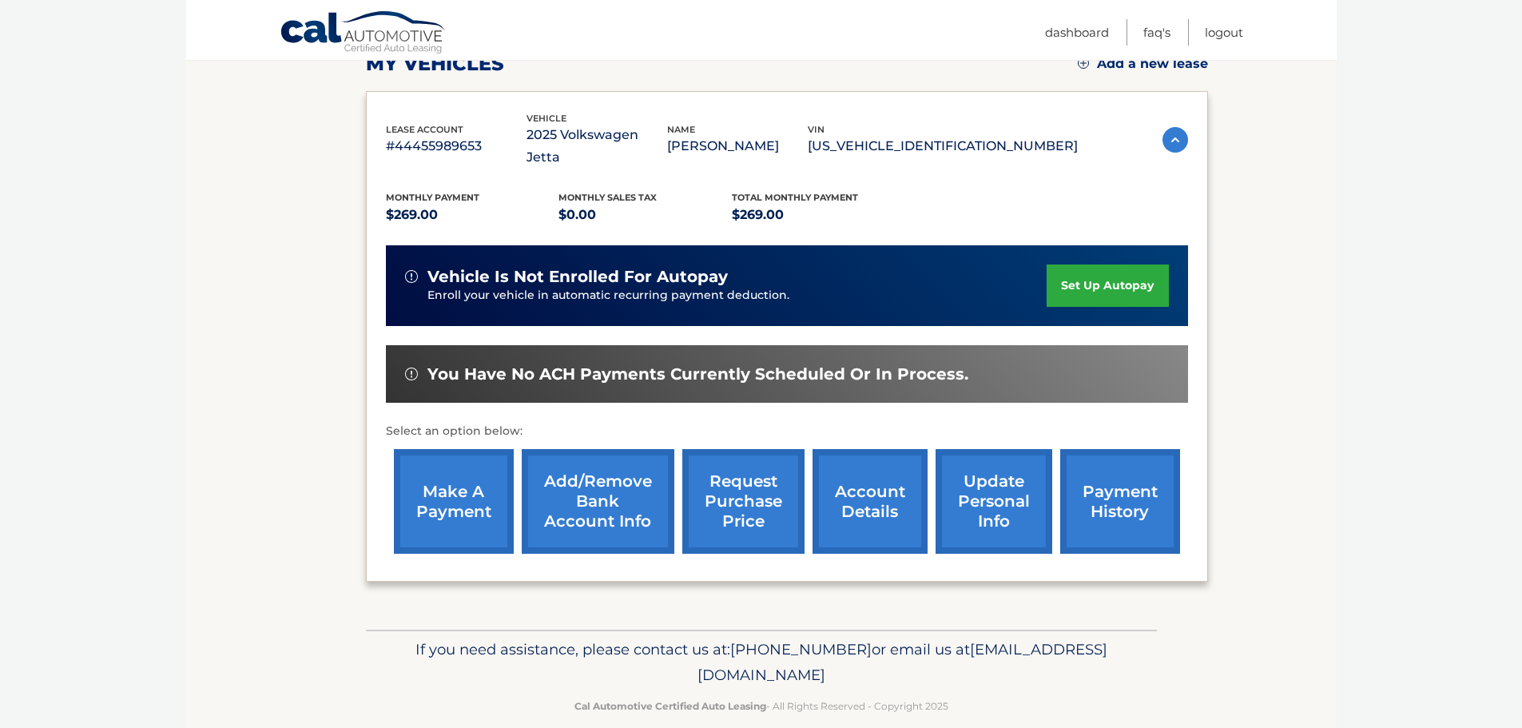 The image size is (1522, 728). Describe the element at coordinates (456, 146) in the screenshot. I see `p: #44455989653` at that location.